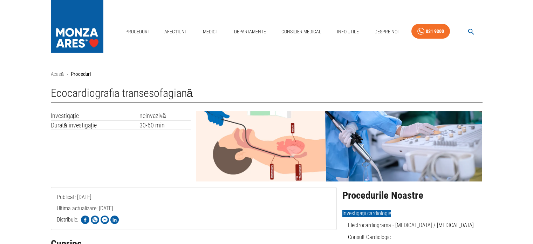  Describe the element at coordinates (339, 146) in the screenshot. I see `img: Ecocardiografia transesofagiană | MONZA ARES` at that location.